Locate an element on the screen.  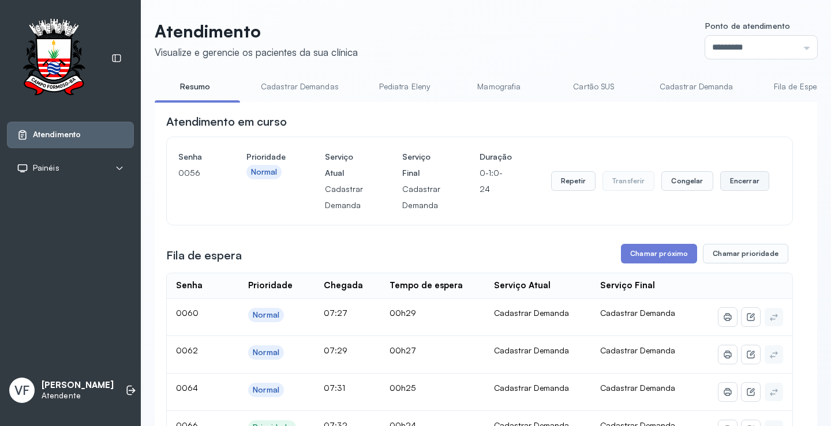
span: 0064 is located at coordinates (187, 388).